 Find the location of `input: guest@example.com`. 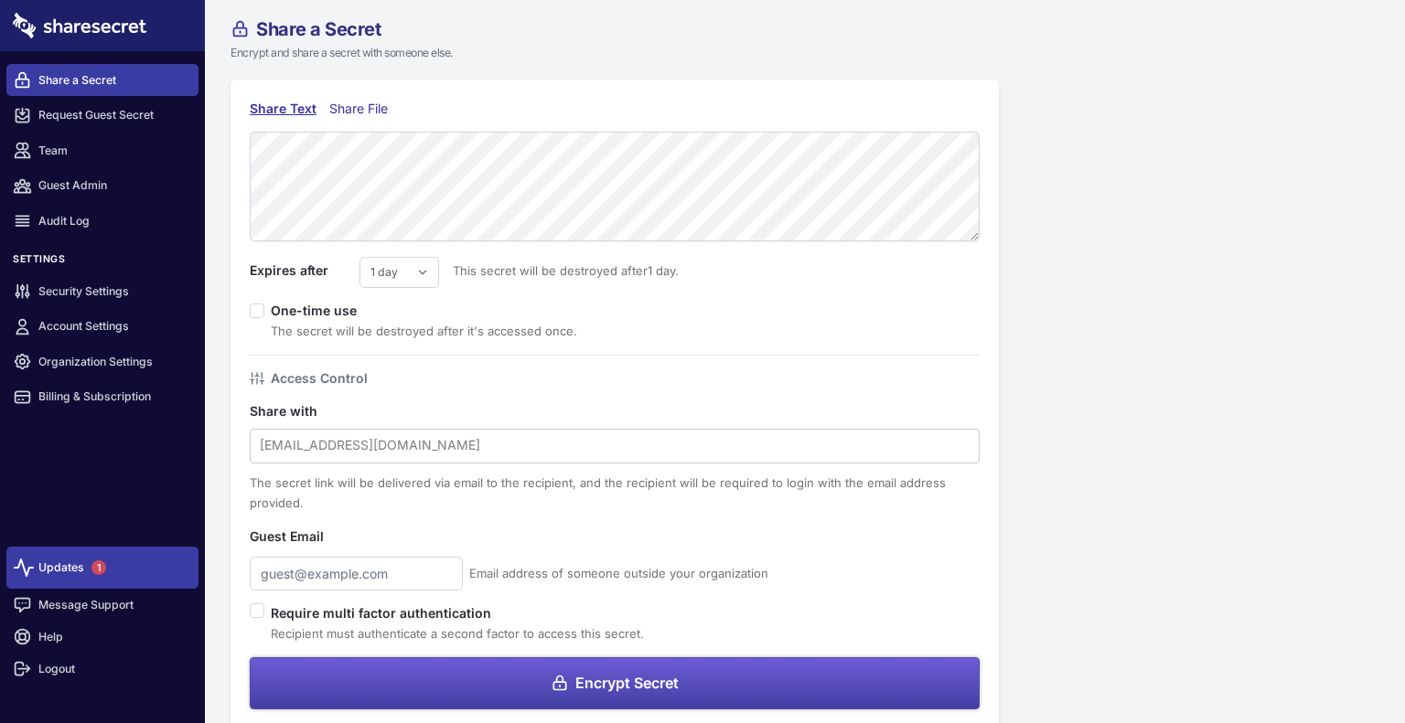

input: guest@example.com is located at coordinates (356, 573).